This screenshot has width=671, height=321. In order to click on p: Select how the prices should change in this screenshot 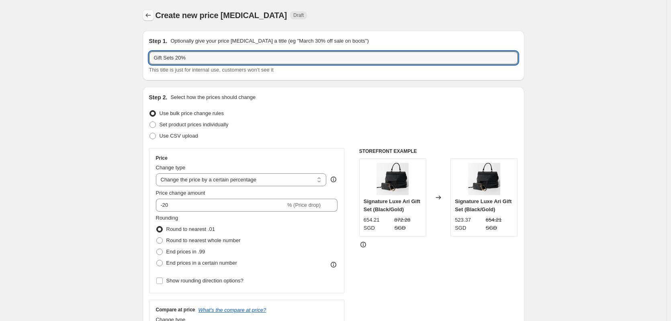, I will do `click(213, 97)`.